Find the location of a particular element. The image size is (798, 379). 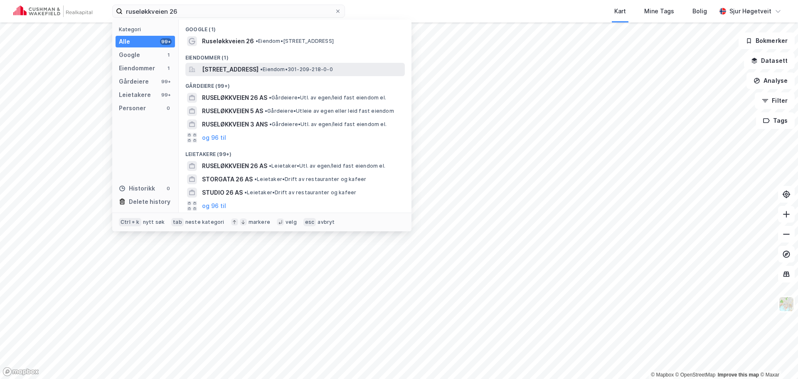

div: Google is located at coordinates (129, 55).